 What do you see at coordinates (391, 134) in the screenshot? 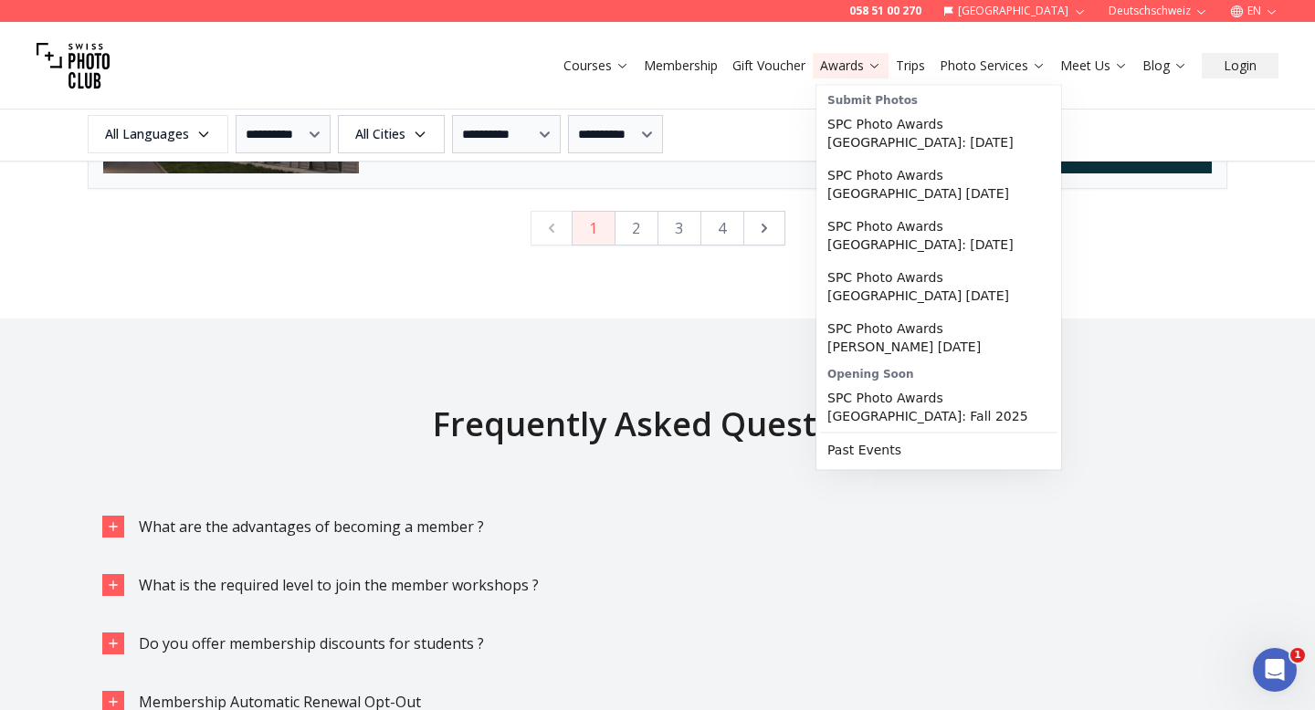
I see `button: All Cities` at bounding box center [391, 134].